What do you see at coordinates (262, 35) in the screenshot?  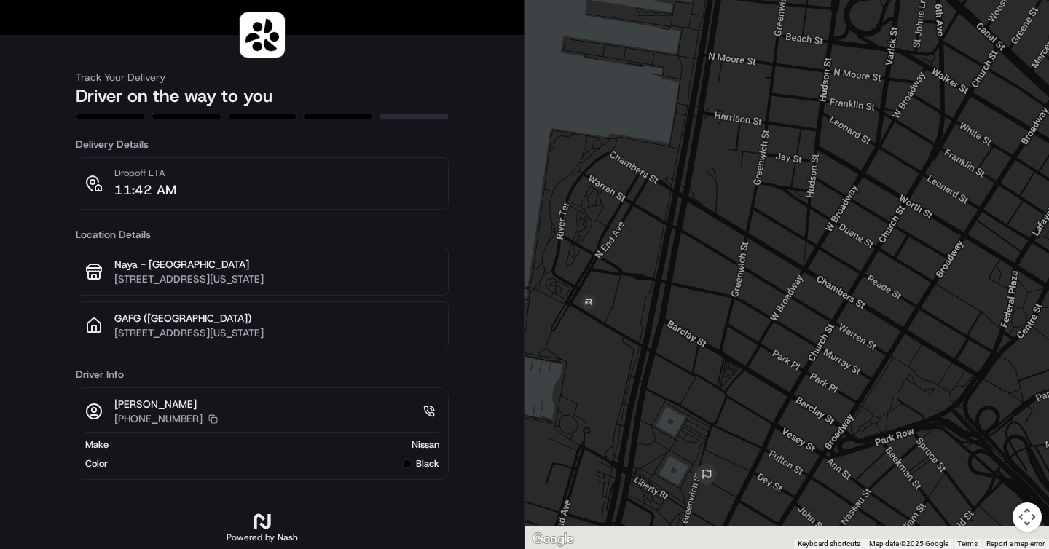 I see `img: logo-public_tracking_screen-Sharebite-1703187580717.png` at bounding box center [262, 35].